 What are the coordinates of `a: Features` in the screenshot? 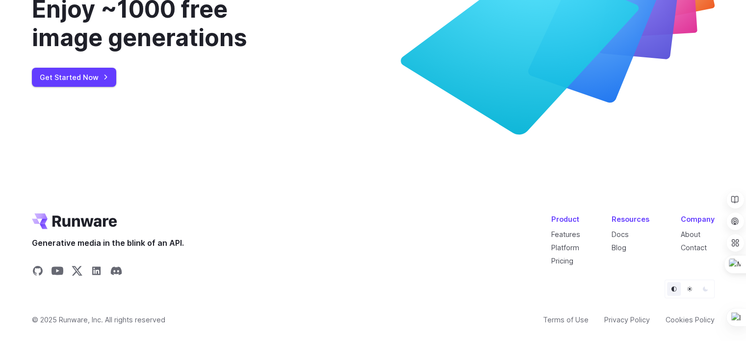 It's located at (566, 234).